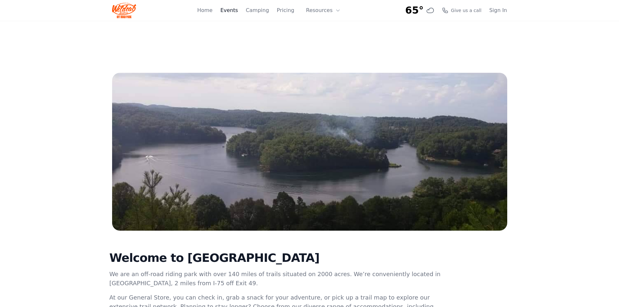  I want to click on a: Events, so click(229, 10).